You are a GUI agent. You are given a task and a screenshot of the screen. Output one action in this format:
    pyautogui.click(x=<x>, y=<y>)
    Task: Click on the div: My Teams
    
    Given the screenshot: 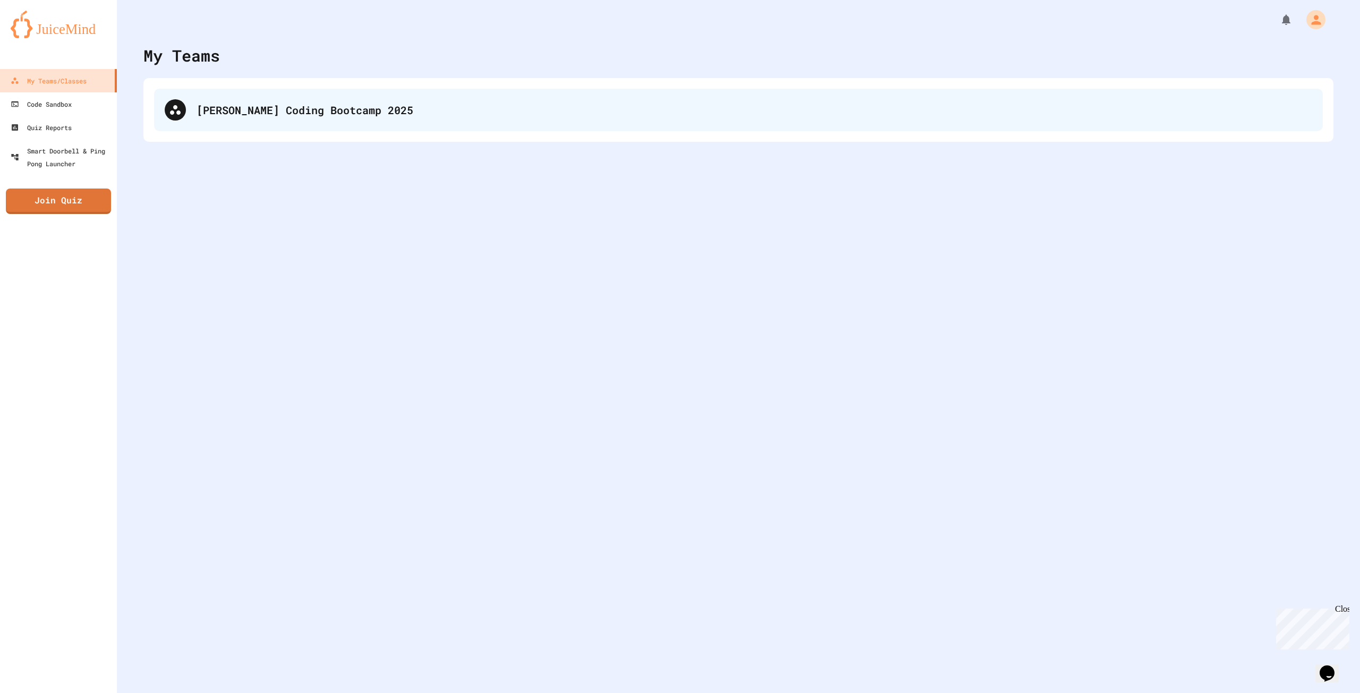 What is the action you would take?
    pyautogui.click(x=182, y=55)
    